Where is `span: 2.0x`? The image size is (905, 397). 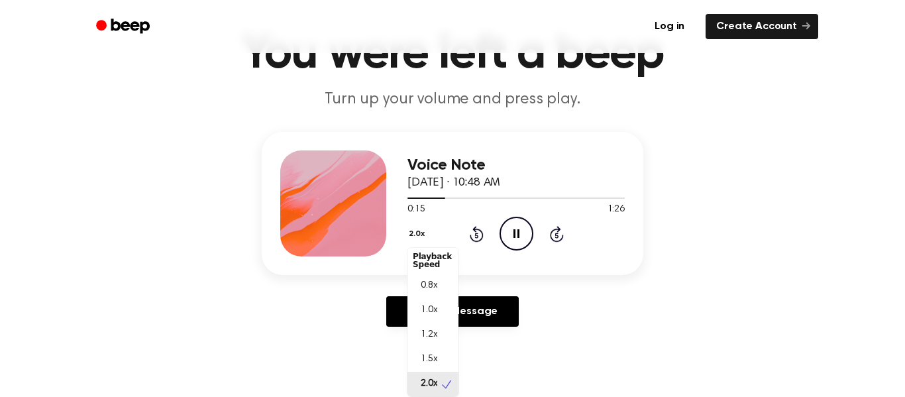 span: 2.0x is located at coordinates (429, 384).